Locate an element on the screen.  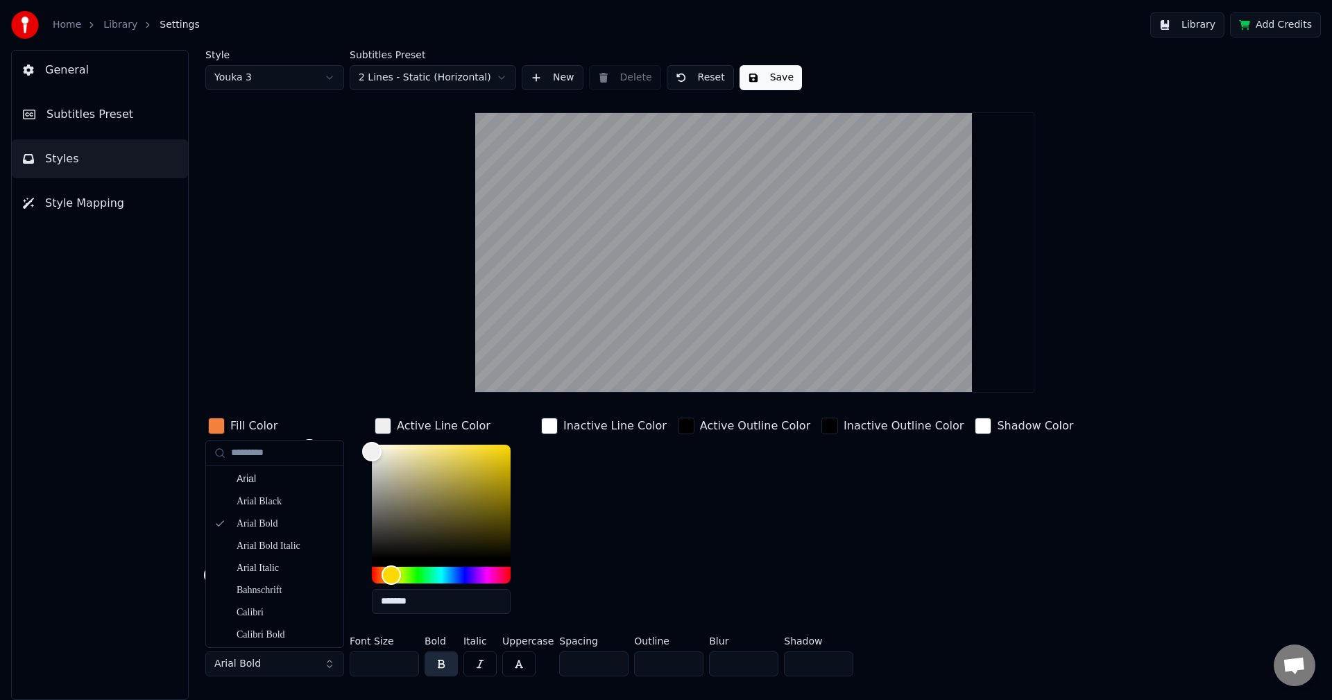
label: Italic is located at coordinates (480, 641).